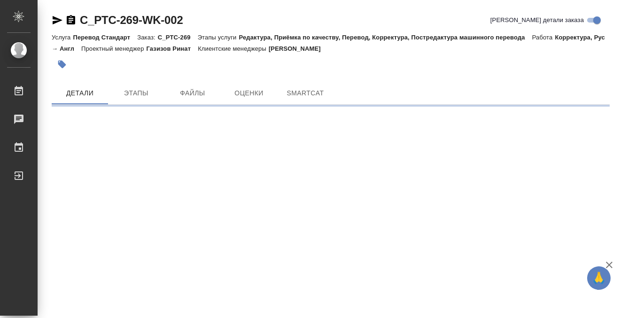  Describe the element at coordinates (136, 93) in the screenshot. I see `span: Этапы` at that location.